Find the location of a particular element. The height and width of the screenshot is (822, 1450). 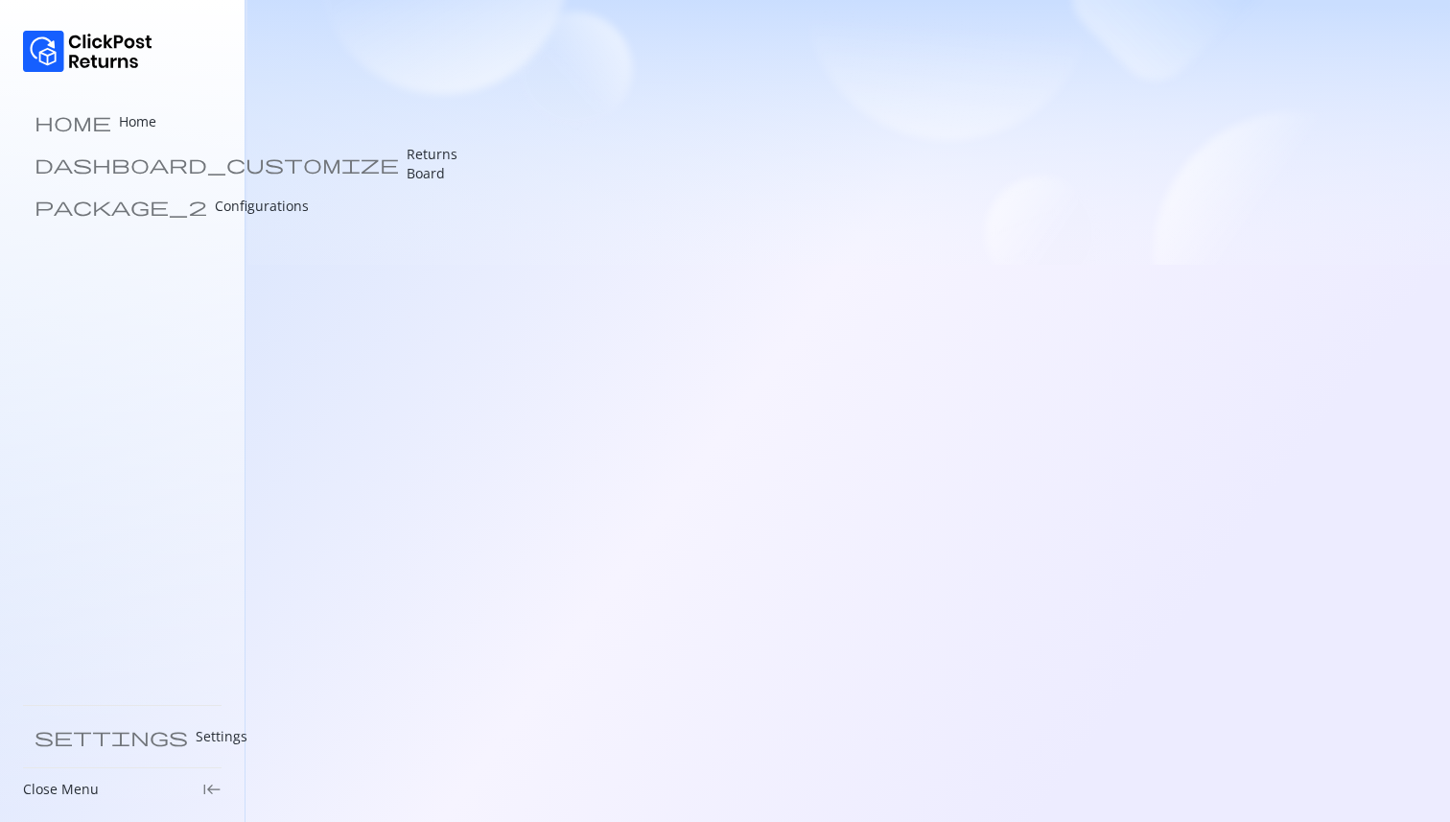

div: Close Menukeyboard_tab_rtl is located at coordinates (122, 789).